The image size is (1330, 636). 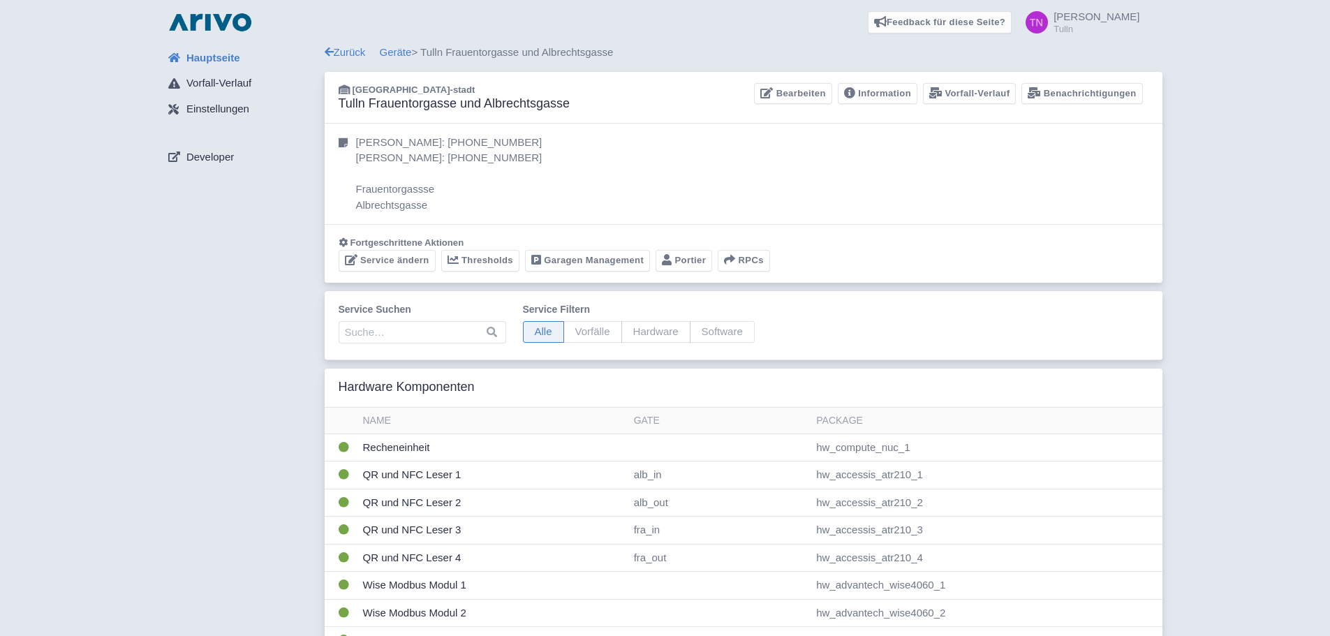 I want to click on a: Portier, so click(x=683, y=260).